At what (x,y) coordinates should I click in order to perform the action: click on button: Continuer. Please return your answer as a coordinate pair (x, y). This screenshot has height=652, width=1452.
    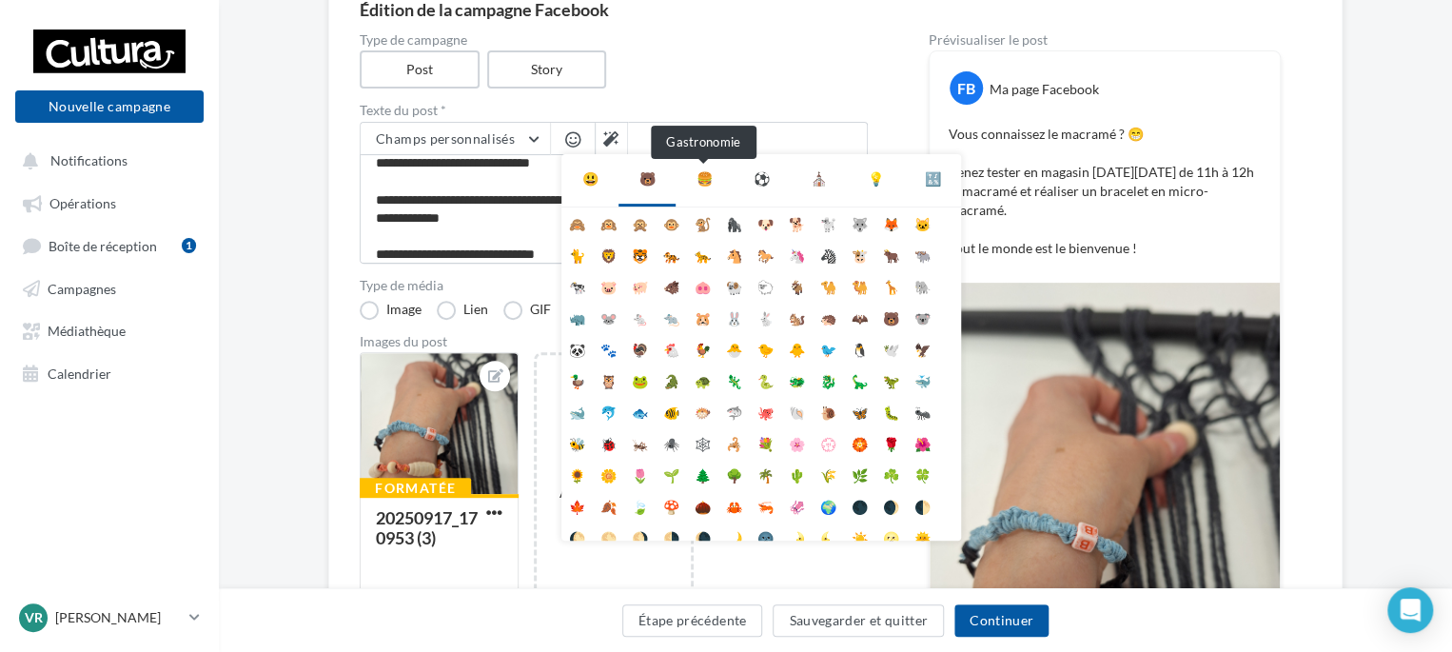
    Looking at the image, I should click on (1001, 620).